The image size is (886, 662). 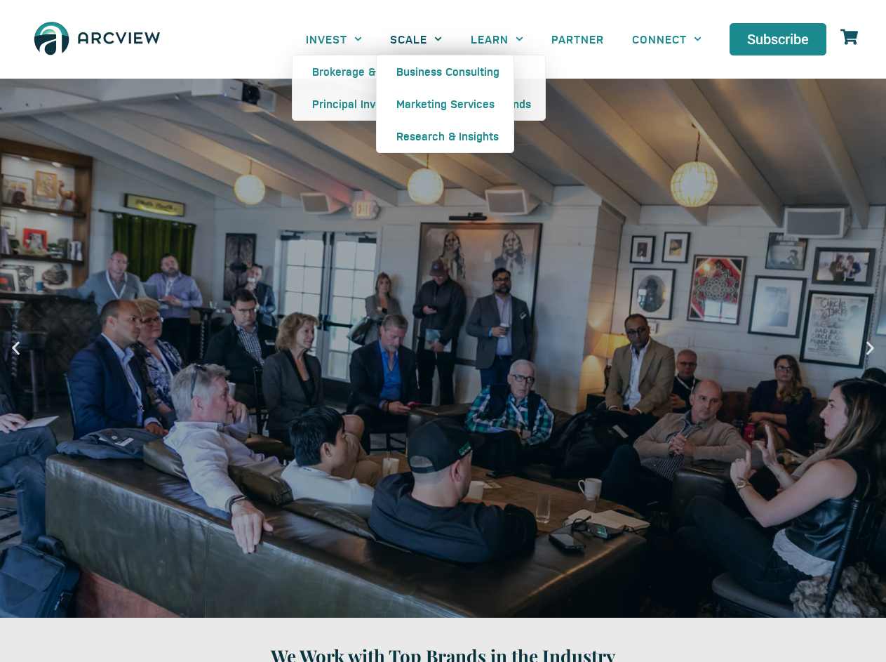 I want to click on span: Subscribe, so click(x=778, y=39).